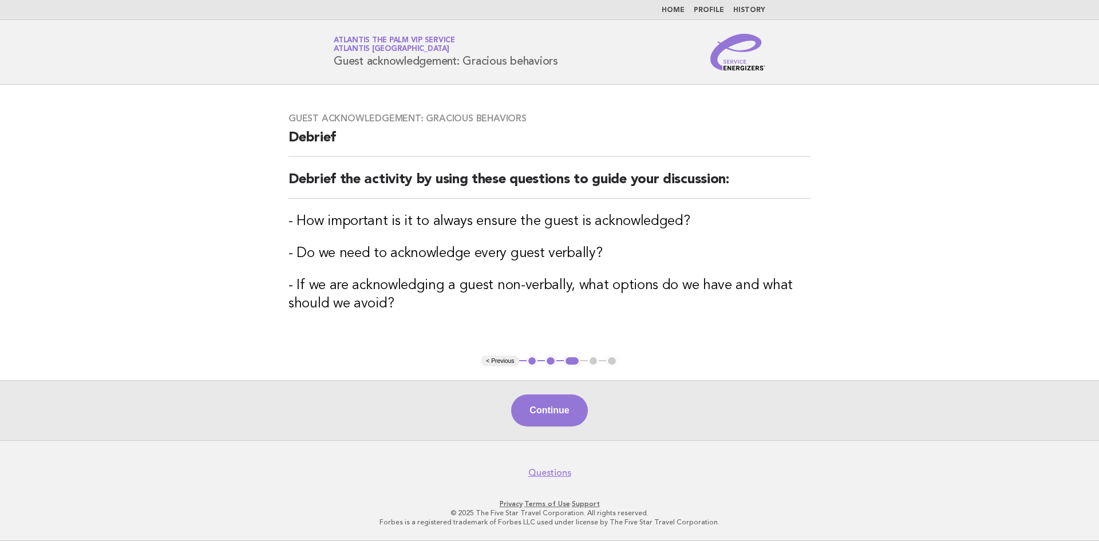  What do you see at coordinates (549, 222) in the screenshot?
I see `h3: - How important is it to always ensure the guest is acknowledged?` at bounding box center [549, 222].